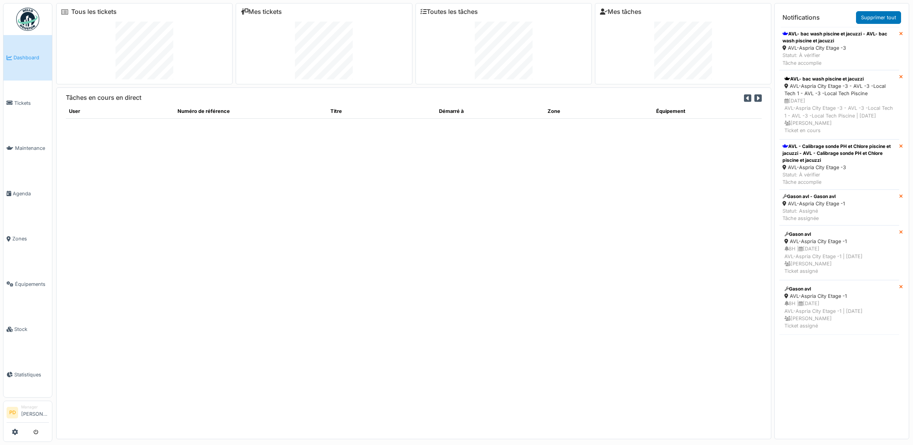 The width and height of the screenshot is (913, 445). Describe the element at coordinates (621, 12) in the screenshot. I see `a: Mes tâches` at that location.